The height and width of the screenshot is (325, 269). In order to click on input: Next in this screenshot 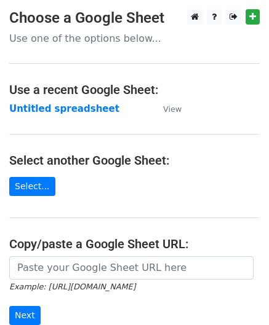, I will do `click(25, 315)`.